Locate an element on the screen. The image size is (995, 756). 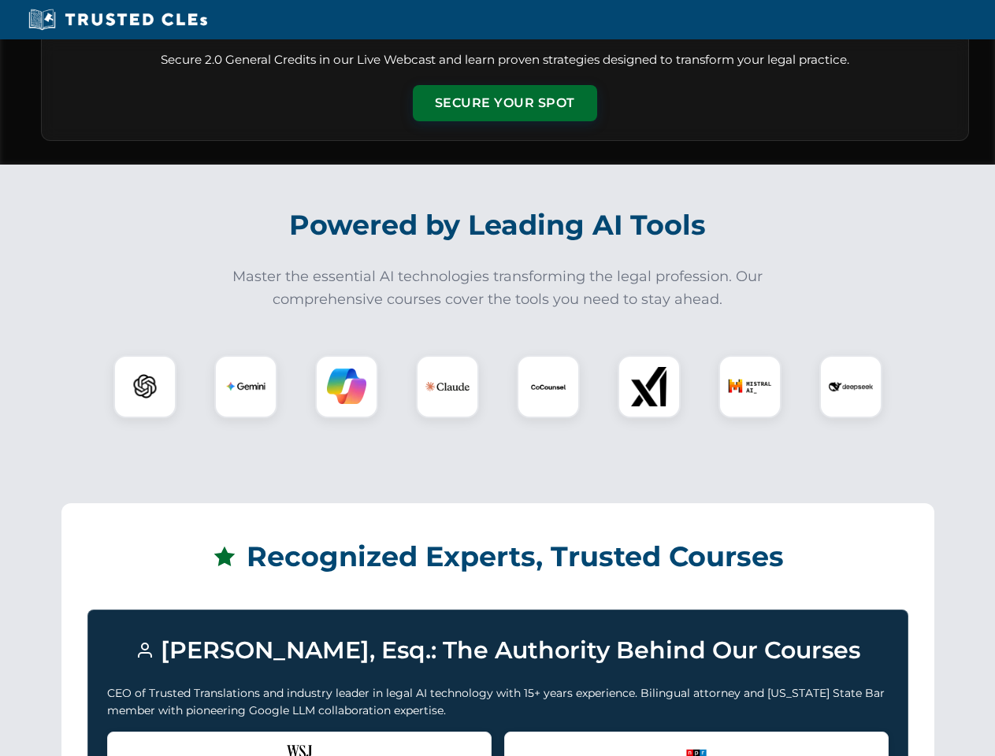
p: CEO of Trusted Translations and industry leader in legal AI technology with 15+ years experience.... is located at coordinates (498, 702).